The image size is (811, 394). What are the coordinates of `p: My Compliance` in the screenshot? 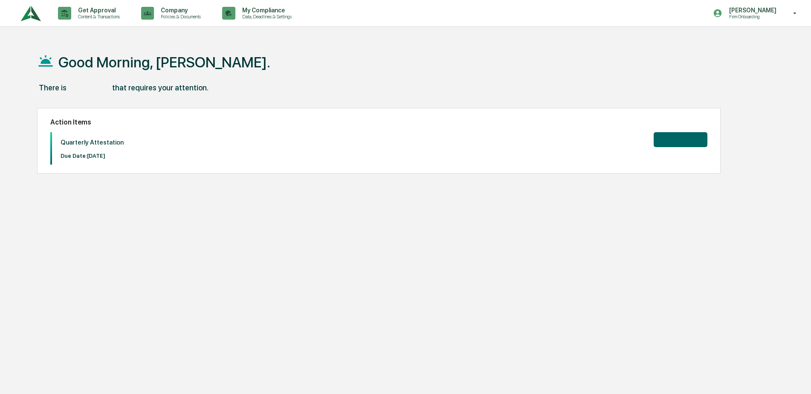 It's located at (266, 10).